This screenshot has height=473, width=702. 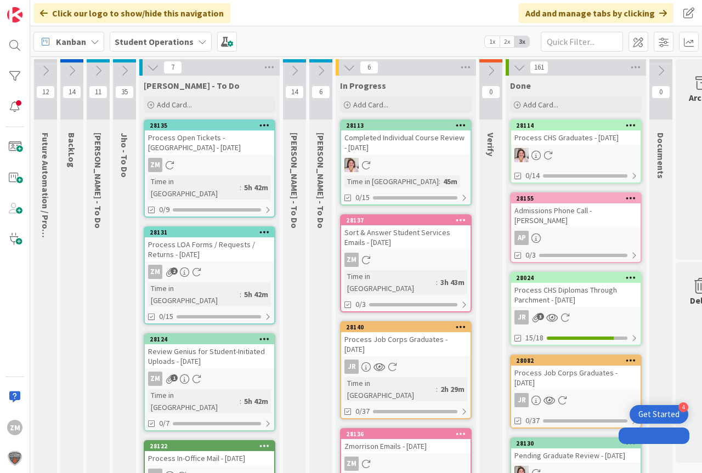 I want to click on span: 0/37, so click(x=532, y=421).